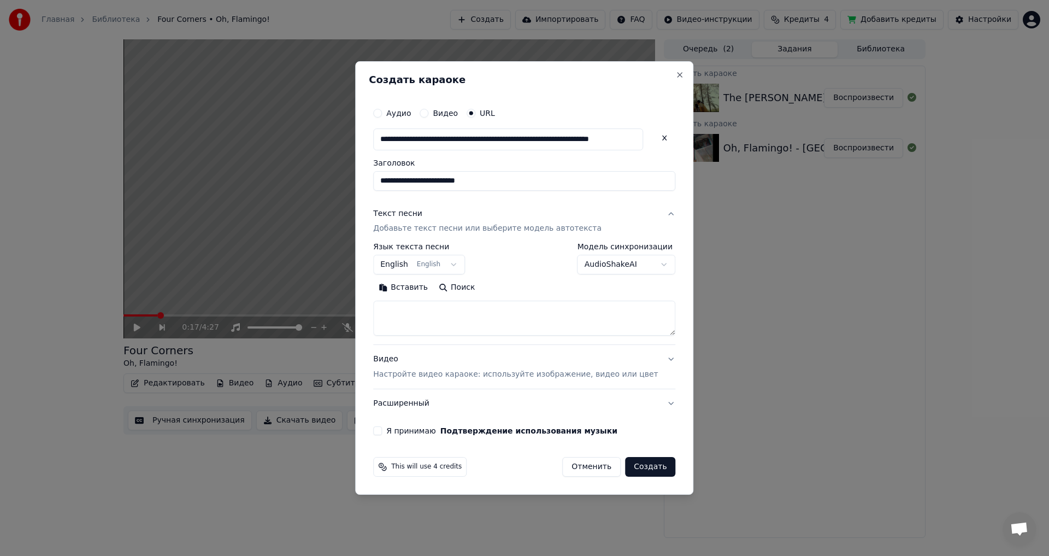 The image size is (1049, 556). Describe the element at coordinates (515, 367) in the screenshot. I see `div: Видео` at that location.